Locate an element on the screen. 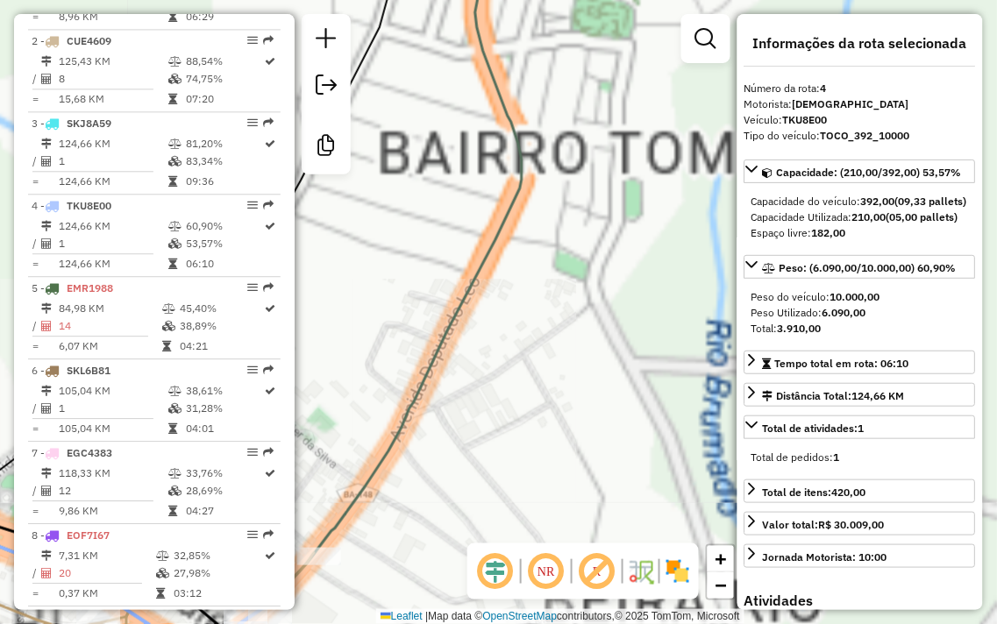  td: 105,04 KM is located at coordinates (112, 391).